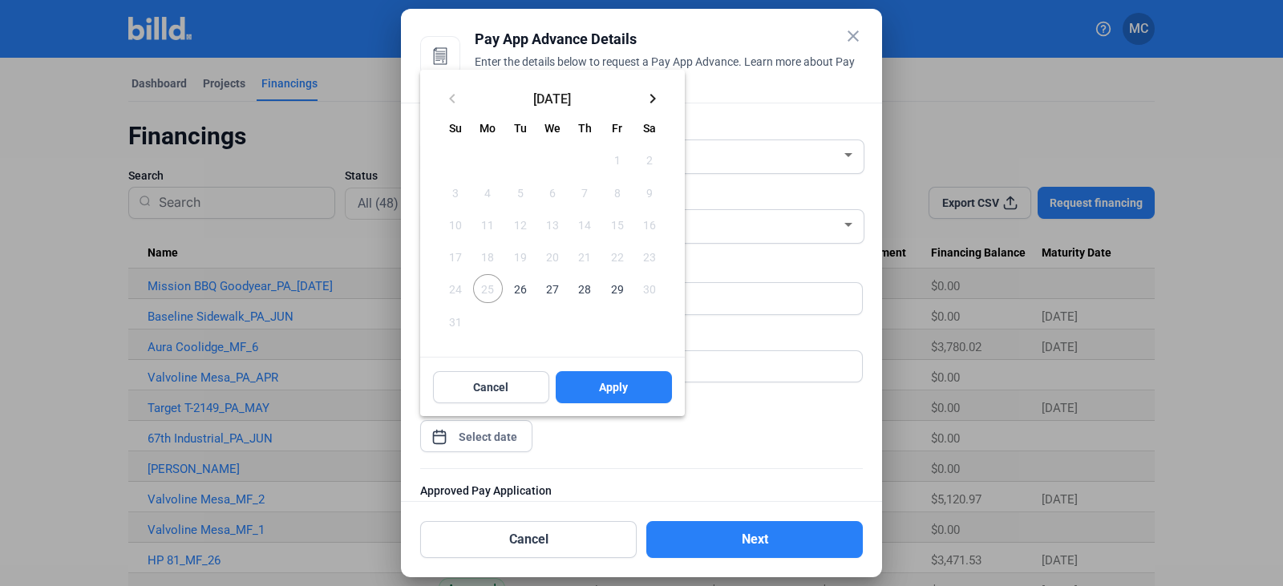 The height and width of the screenshot is (586, 1283). What do you see at coordinates (616, 289) in the screenshot?
I see `button: August 29, 2025` at bounding box center [616, 289].